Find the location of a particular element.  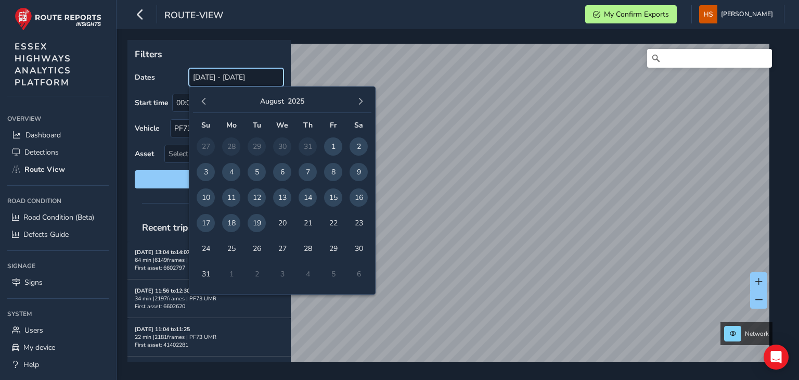

span: Fr is located at coordinates (333, 125).